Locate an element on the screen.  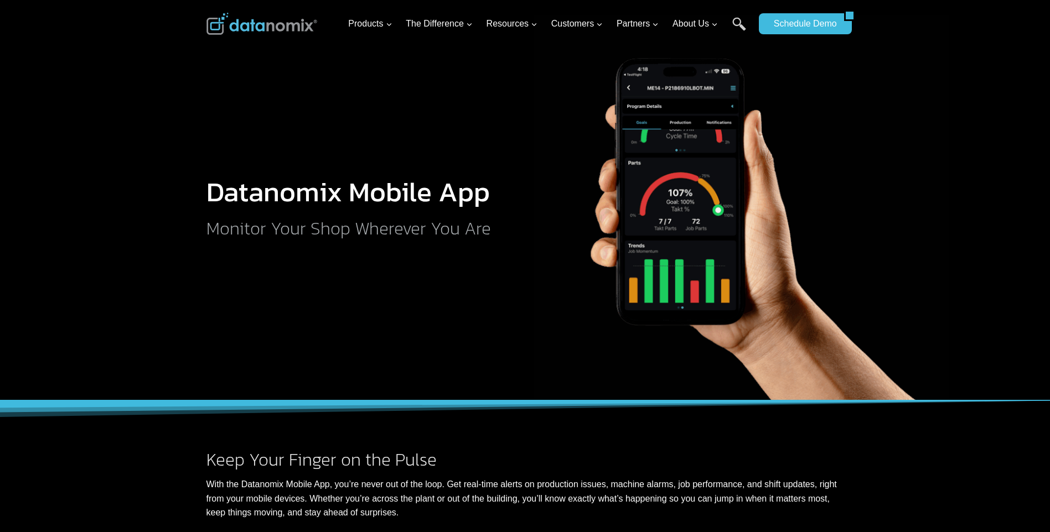
a: Schedule Demo is located at coordinates (801, 24).